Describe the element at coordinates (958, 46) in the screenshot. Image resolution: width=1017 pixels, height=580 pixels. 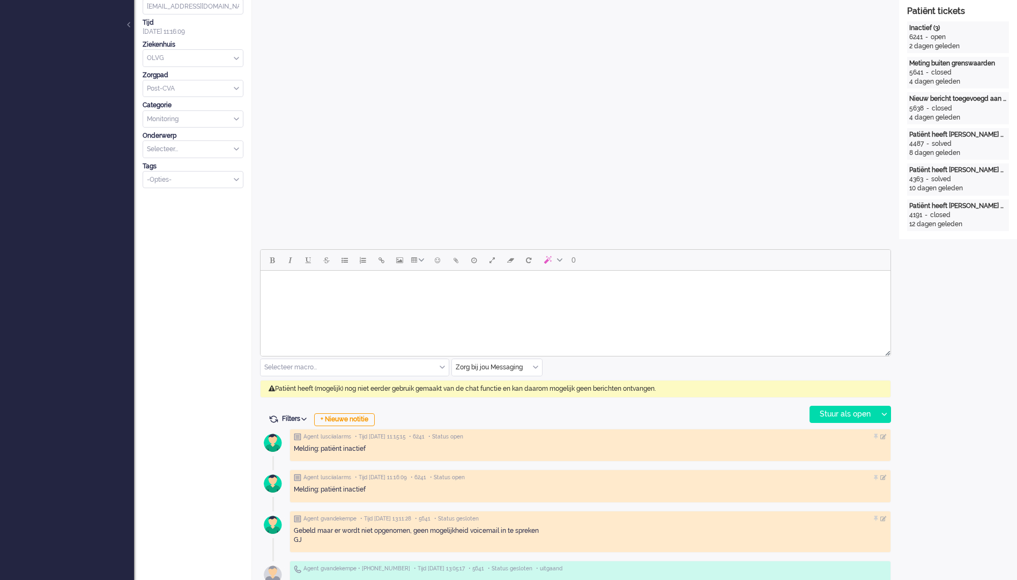
I see `div: 2 dagen geleden` at that location.